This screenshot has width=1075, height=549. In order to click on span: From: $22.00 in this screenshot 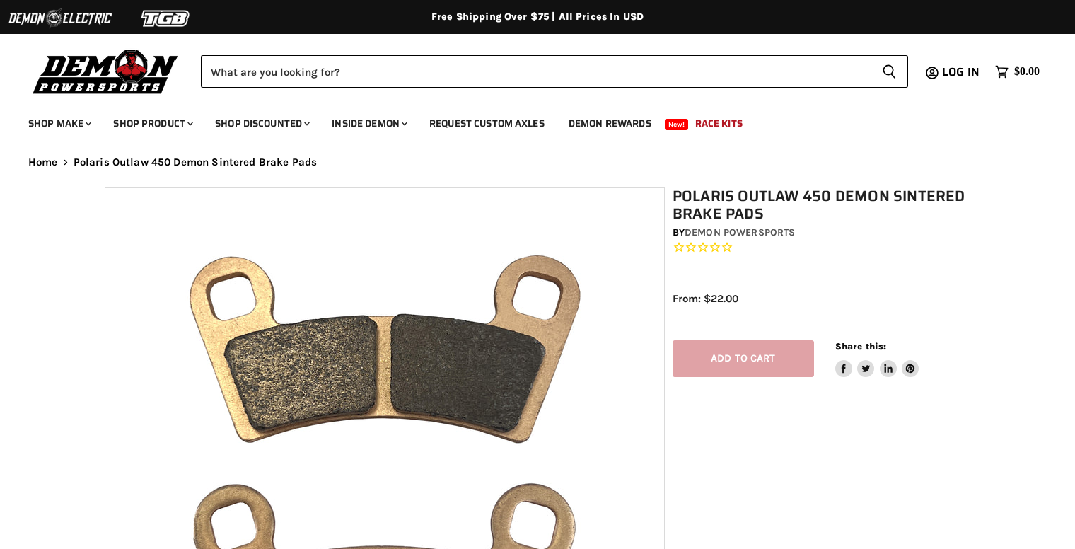, I will do `click(705, 298)`.